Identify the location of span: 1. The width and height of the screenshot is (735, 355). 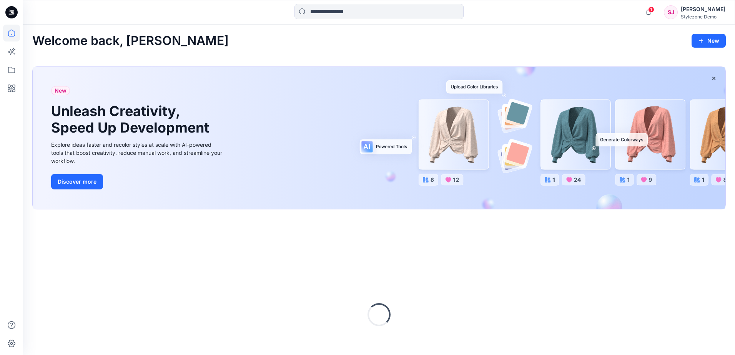
(652, 10).